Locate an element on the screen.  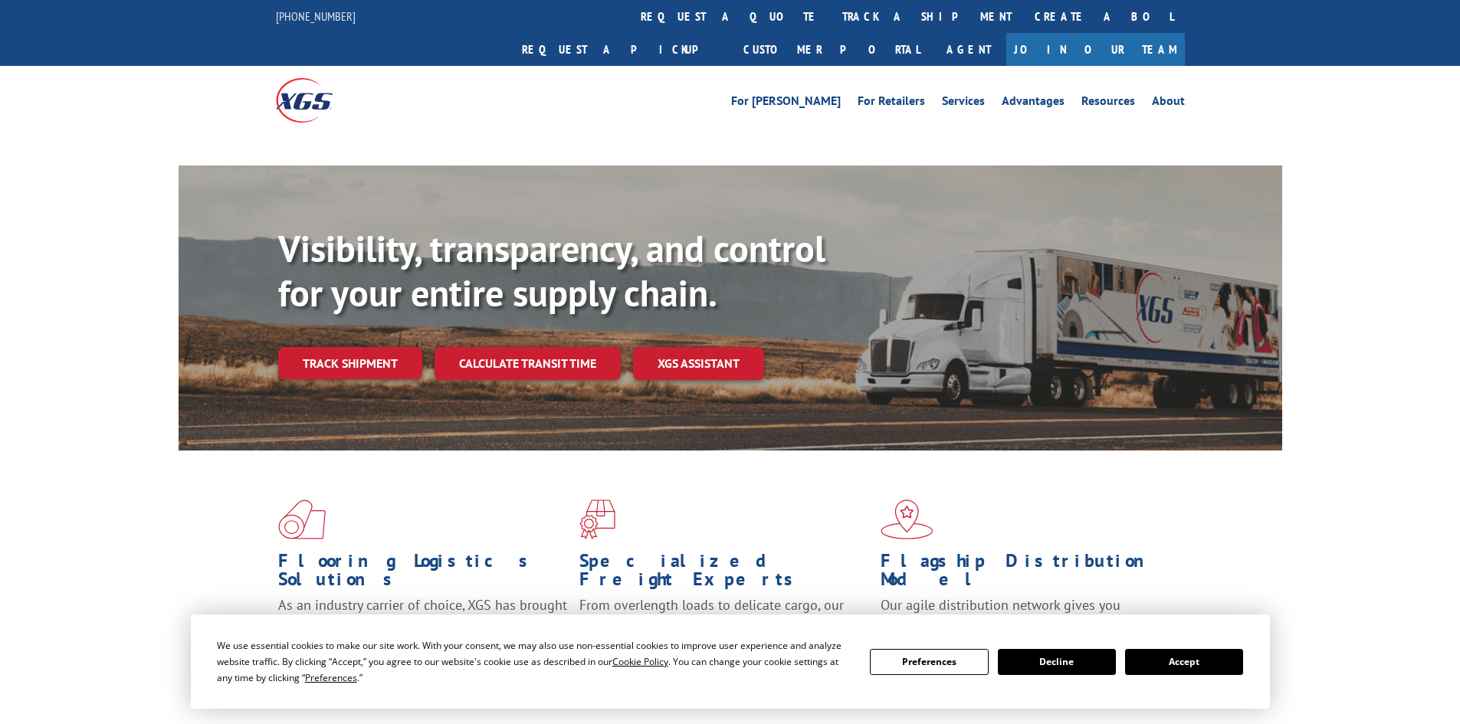
a: Track shipment is located at coordinates (350, 363).